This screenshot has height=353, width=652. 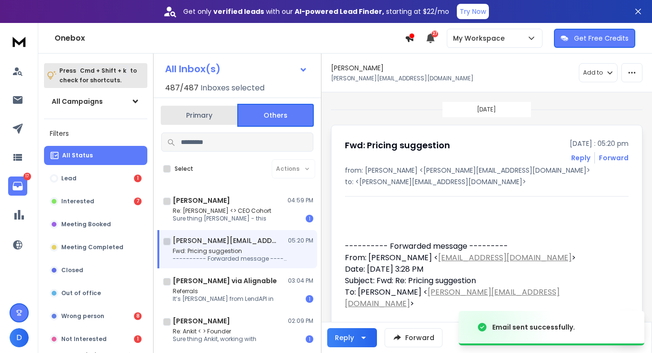 I want to click on h1: Fwd: Pricing suggestion, so click(x=398, y=146).